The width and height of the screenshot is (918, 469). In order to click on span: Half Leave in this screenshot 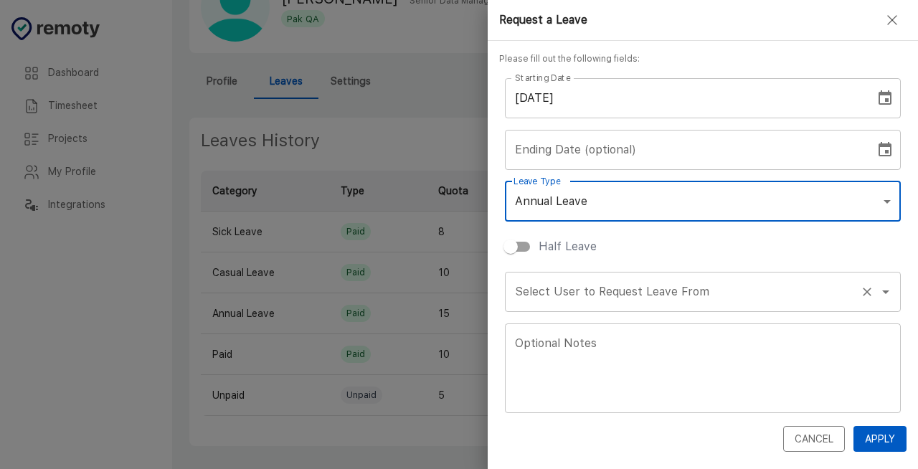, I will do `click(568, 247)`.